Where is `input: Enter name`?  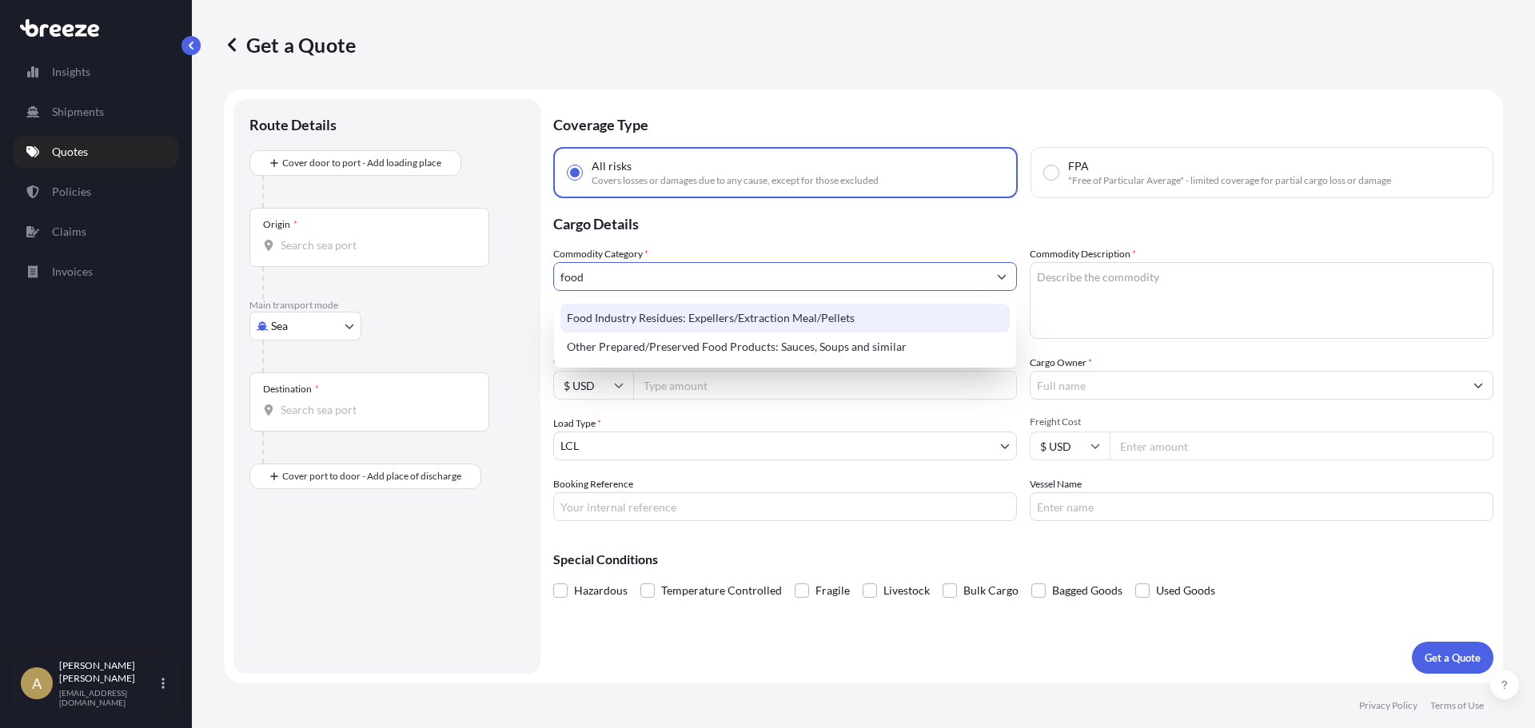
input: Enter name is located at coordinates (1262, 507).